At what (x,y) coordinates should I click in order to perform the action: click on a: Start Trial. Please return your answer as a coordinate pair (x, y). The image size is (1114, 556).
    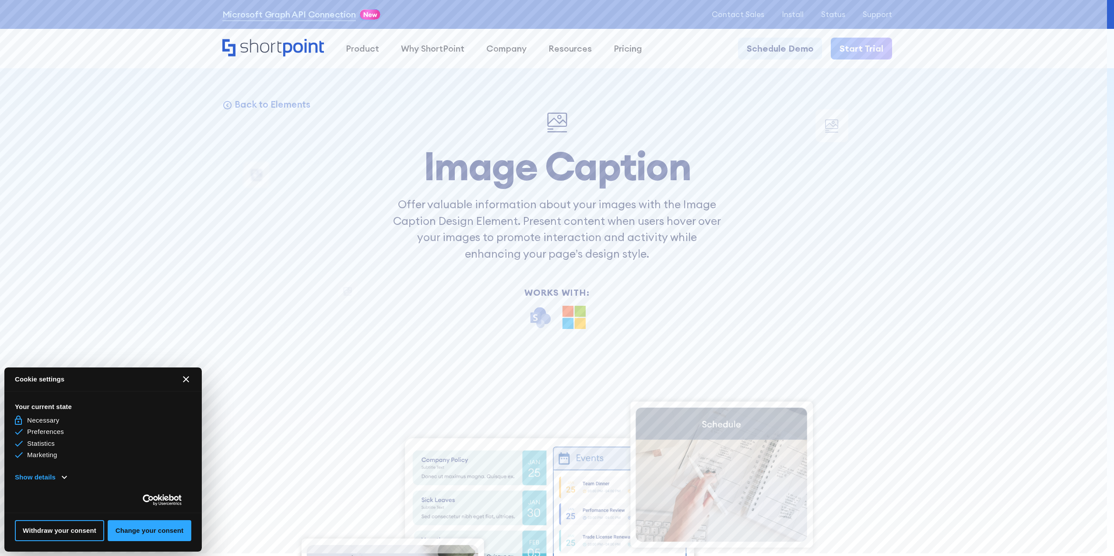
    Looking at the image, I should click on (862, 49).